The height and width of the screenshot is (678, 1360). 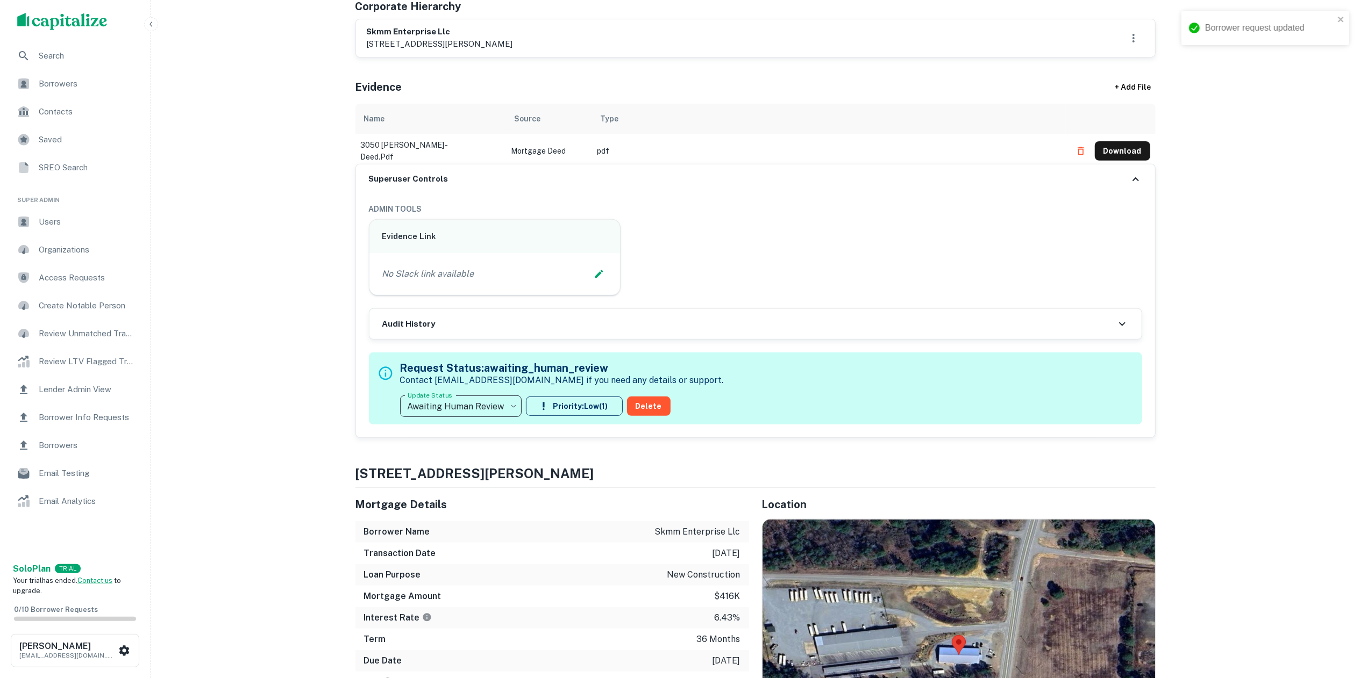 I want to click on div: SREO Search, so click(x=75, y=168).